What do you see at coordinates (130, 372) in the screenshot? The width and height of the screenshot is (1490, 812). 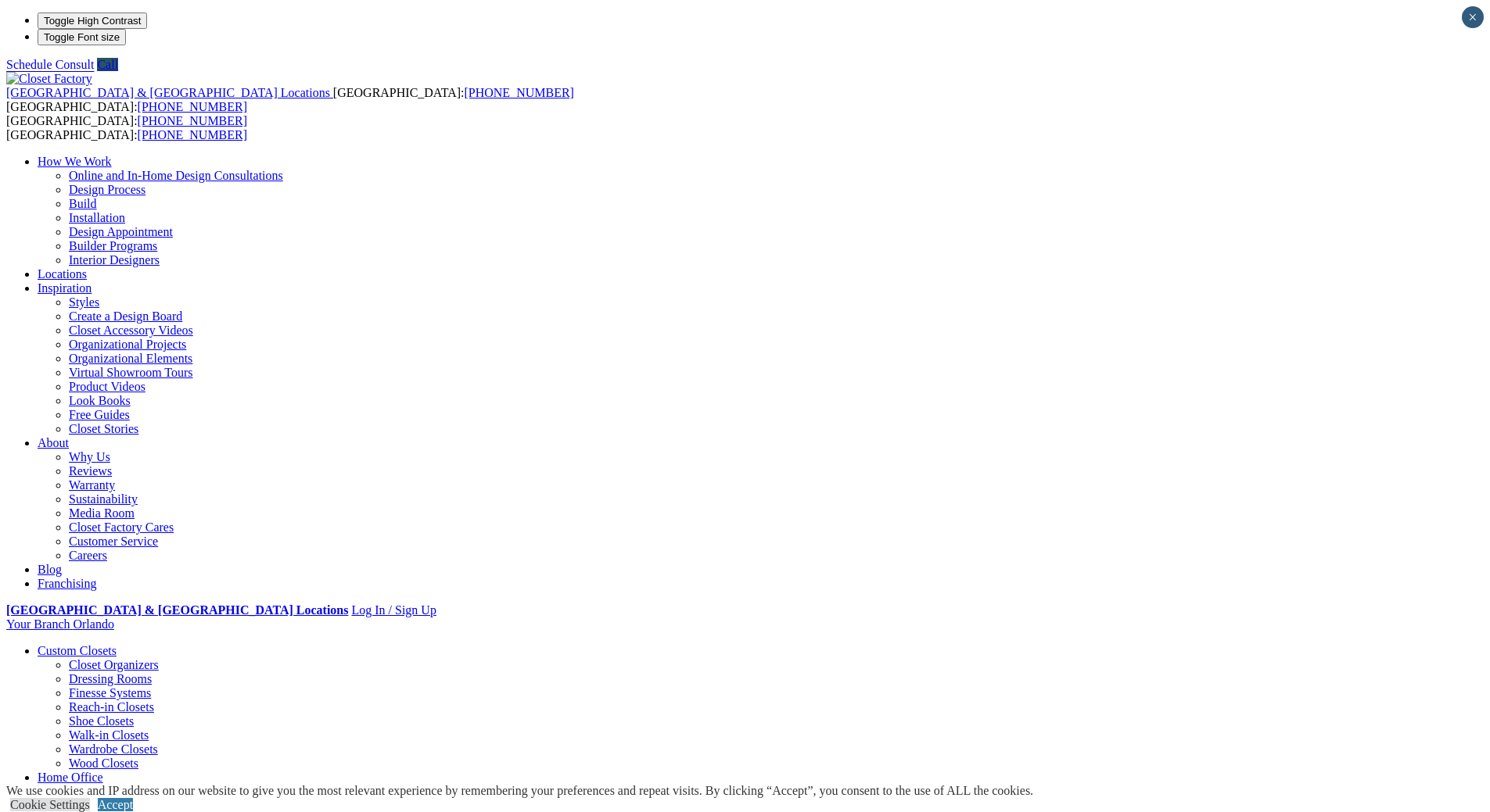 I see `a: Virtual Showroom Tours` at bounding box center [130, 372].